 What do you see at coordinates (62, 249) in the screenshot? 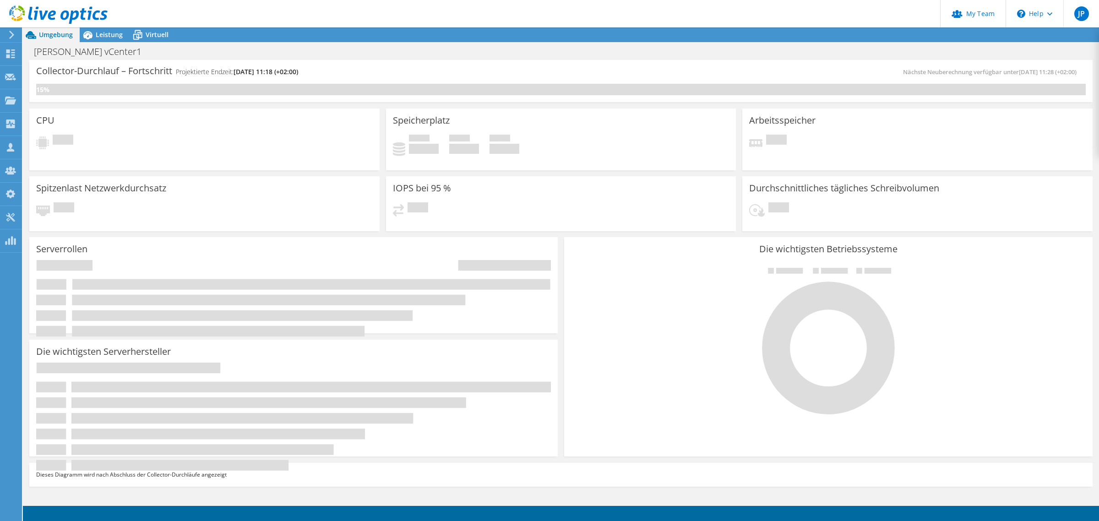
I see `h3: Serverrollen` at bounding box center [62, 249].